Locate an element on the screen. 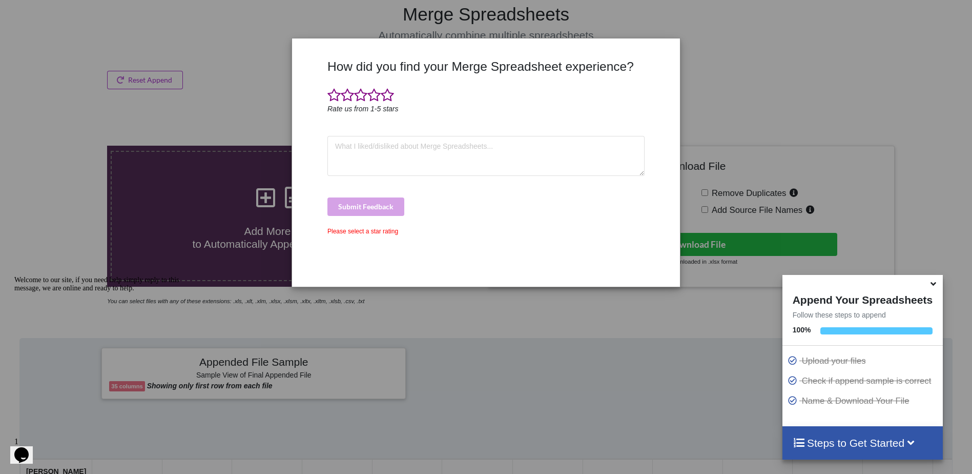 The image size is (972, 474). span: Welcome to our site, if you need help simply reply to this message, we are online and ready to help. is located at coordinates (87, 12).